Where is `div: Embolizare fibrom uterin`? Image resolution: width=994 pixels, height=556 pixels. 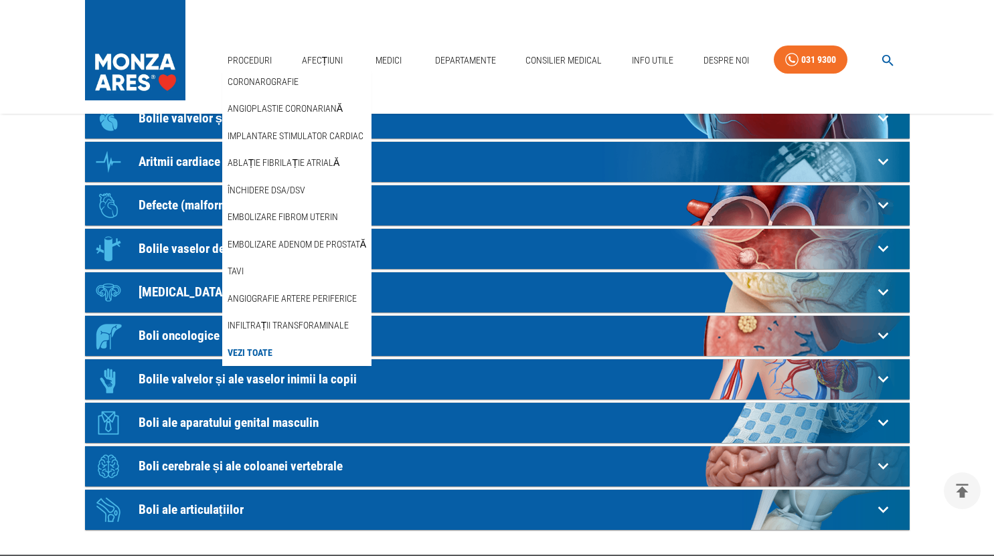 div: Embolizare fibrom uterin is located at coordinates (296, 217).